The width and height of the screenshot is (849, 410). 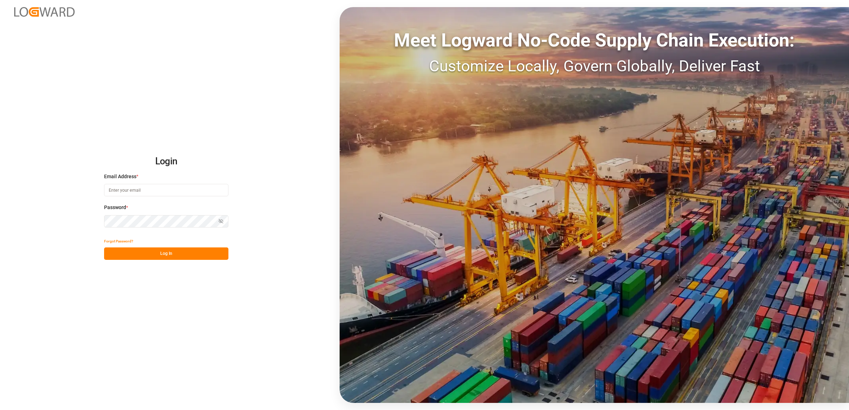 What do you see at coordinates (166, 190) in the screenshot?
I see `input: Enter your email` at bounding box center [166, 190].